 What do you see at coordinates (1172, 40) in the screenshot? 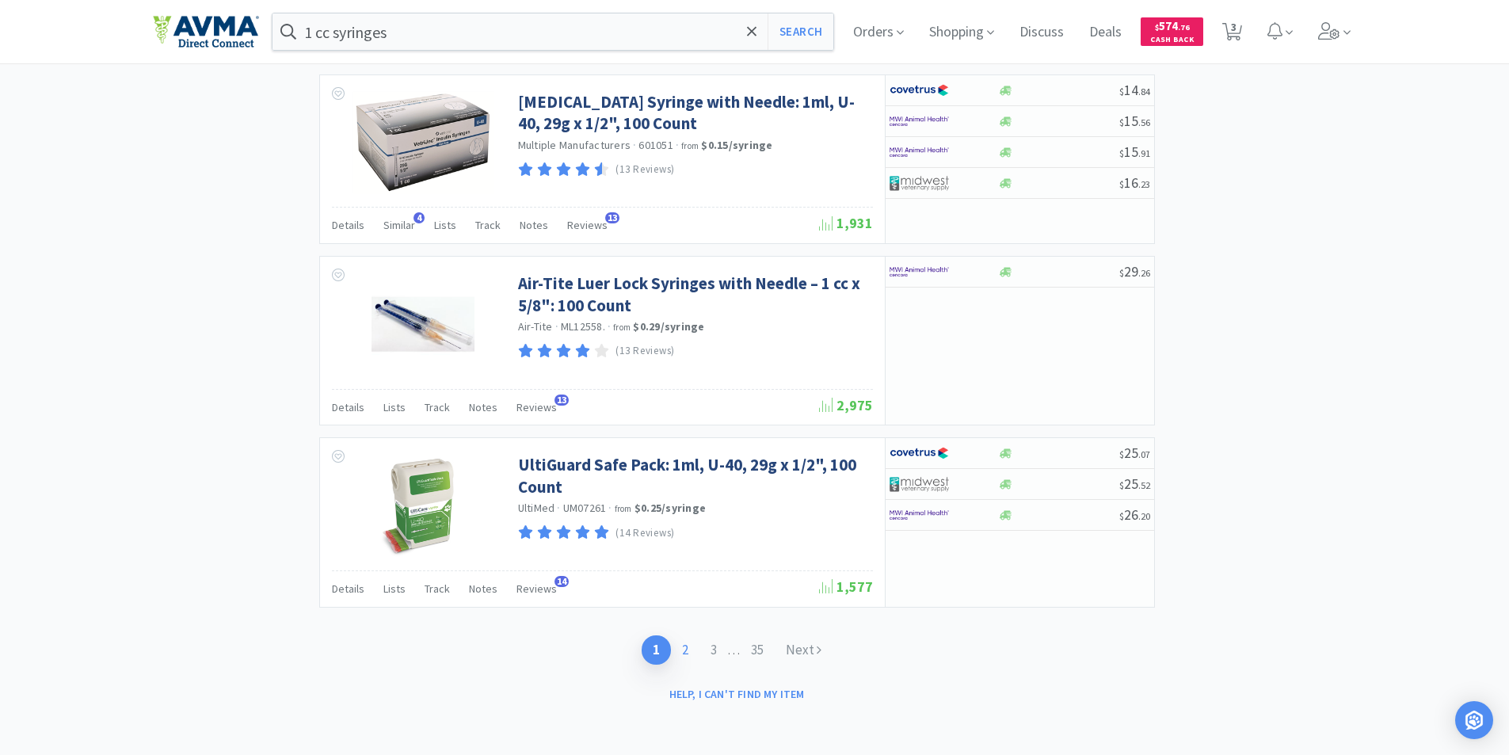
I see `span: Cash Back` at bounding box center [1172, 40].